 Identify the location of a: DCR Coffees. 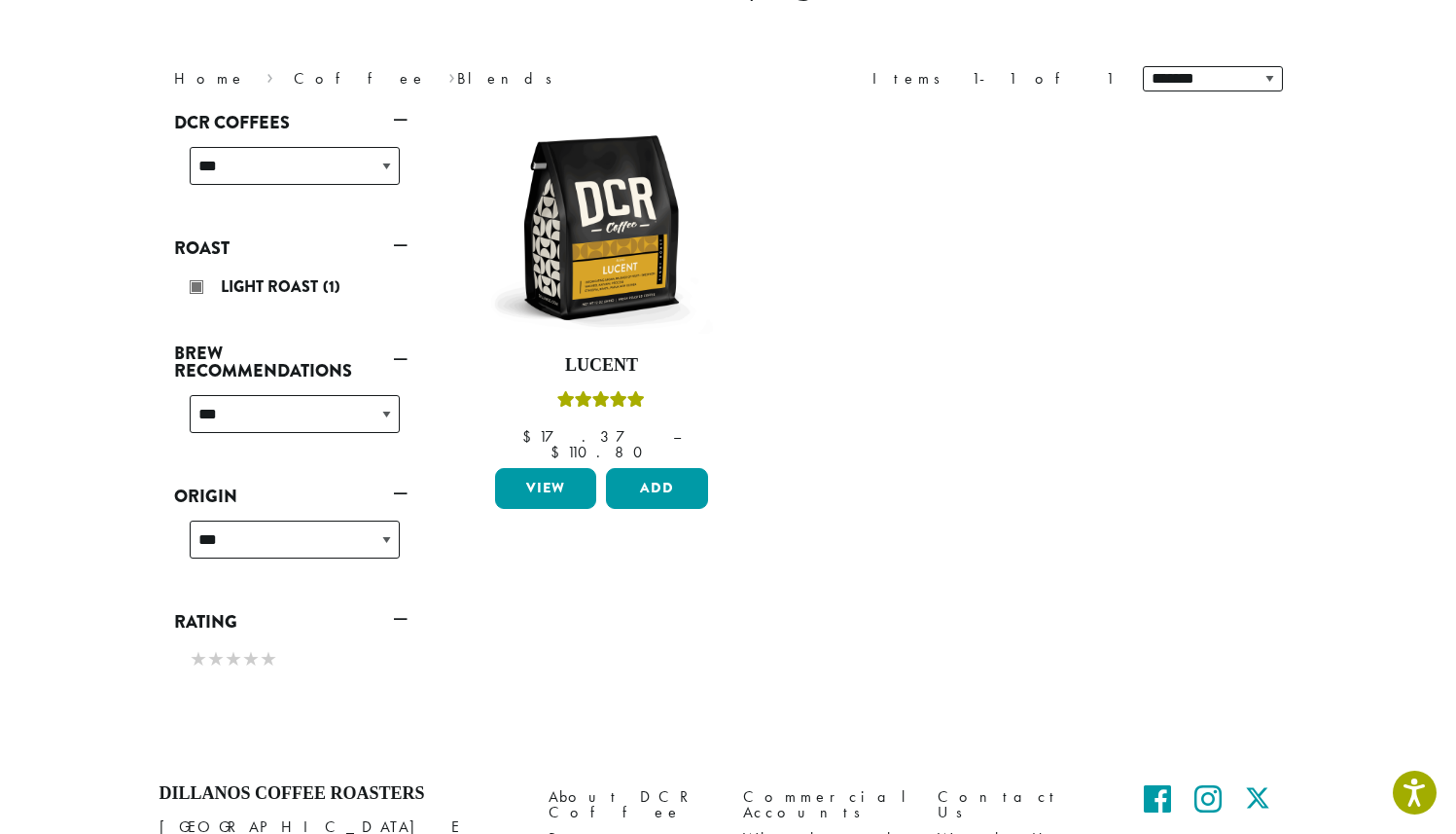
(291, 122).